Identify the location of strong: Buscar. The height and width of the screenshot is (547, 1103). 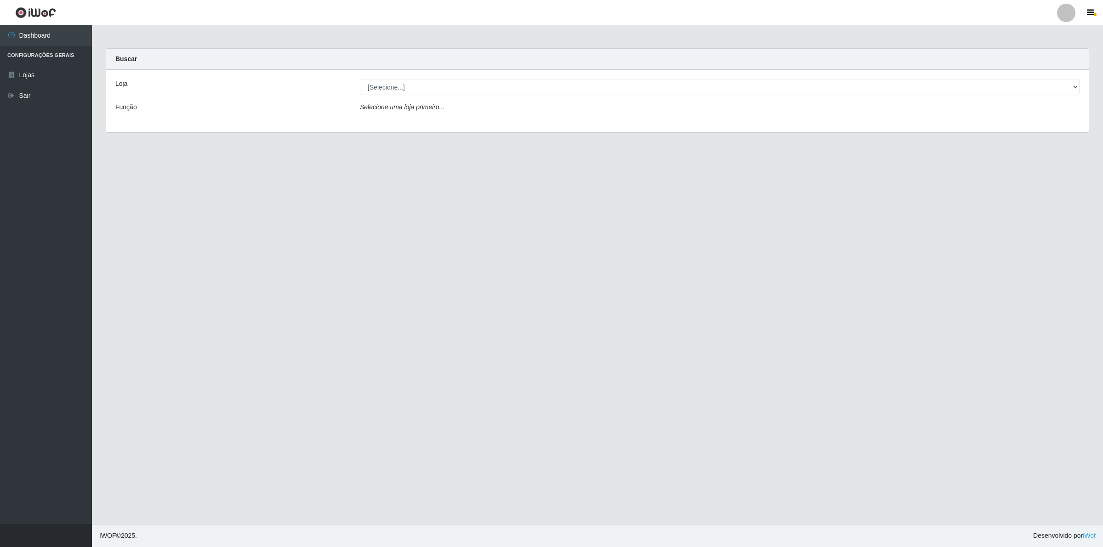
(126, 59).